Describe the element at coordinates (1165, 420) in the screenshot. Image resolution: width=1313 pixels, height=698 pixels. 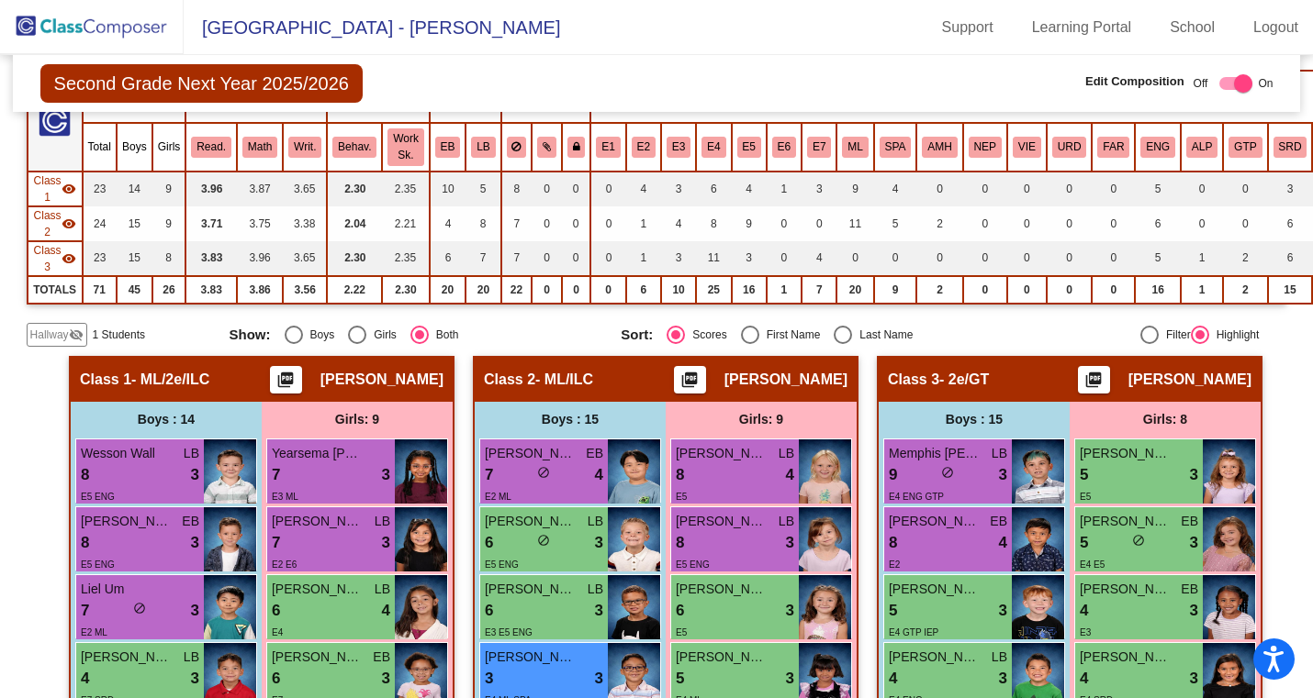
I see `div: Girls: 8` at that location.